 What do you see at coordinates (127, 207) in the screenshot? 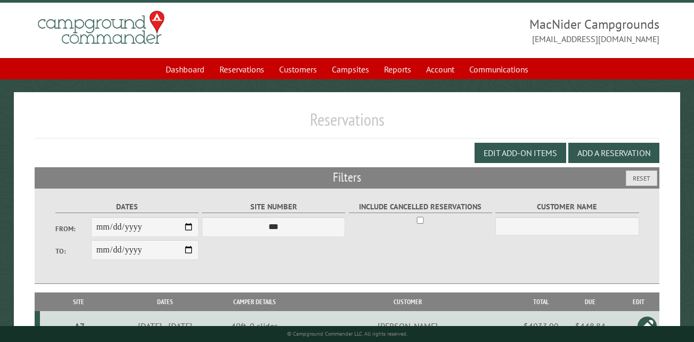
I see `label: Dates` at bounding box center [127, 207].